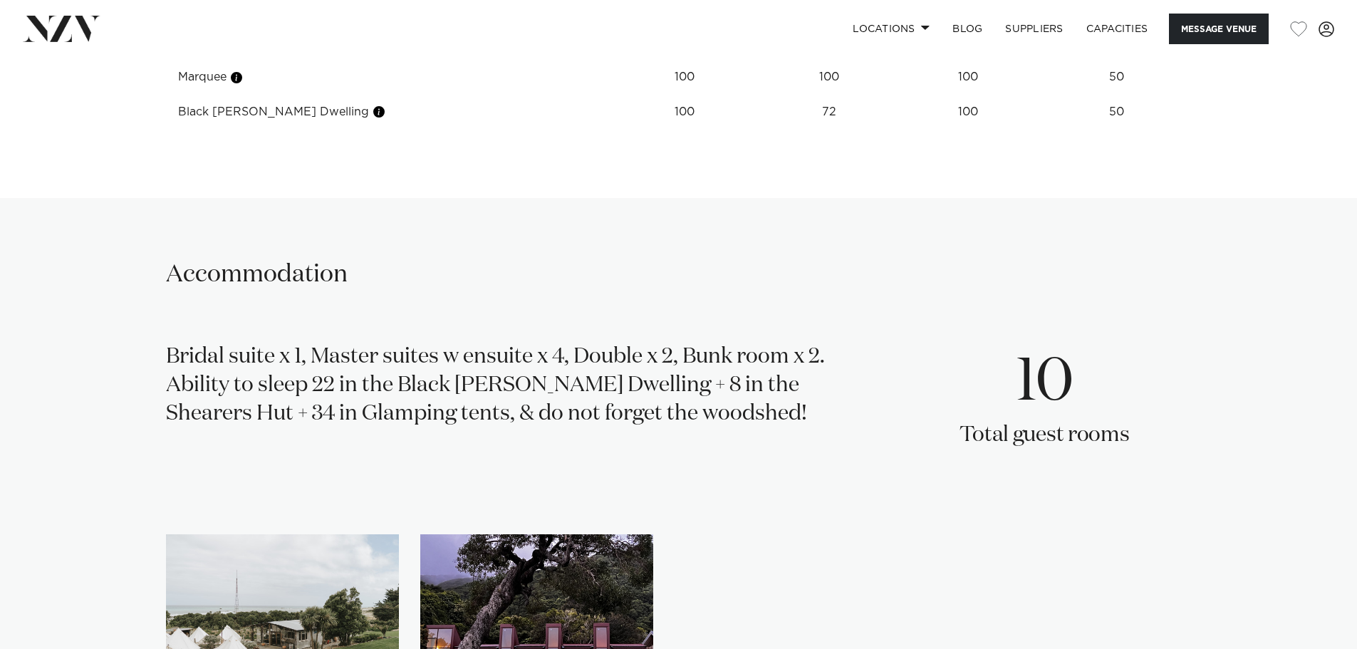 This screenshot has width=1357, height=649. I want to click on div: Bridal suite x 1, Master suites w ensuite x 4, Double x 2, Bunk room x 2. Ability to sleep 22 in ..., so click(512, 405).